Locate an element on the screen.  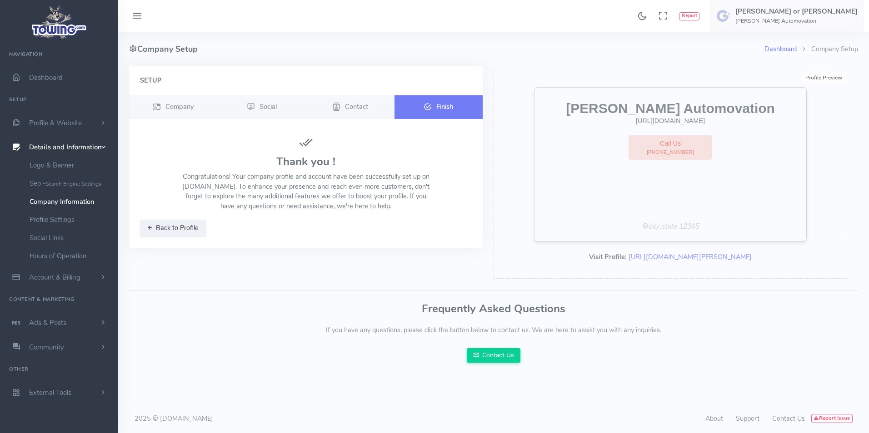
button: Back to Profile is located at coordinates (173, 229).